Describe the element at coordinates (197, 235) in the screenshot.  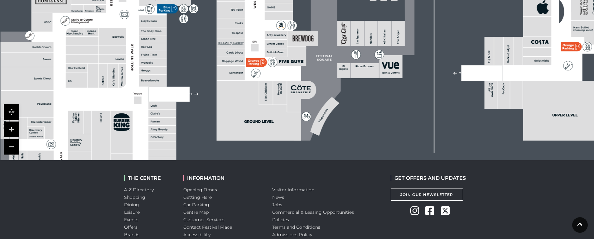
I see `a: Accessibility` at that location.